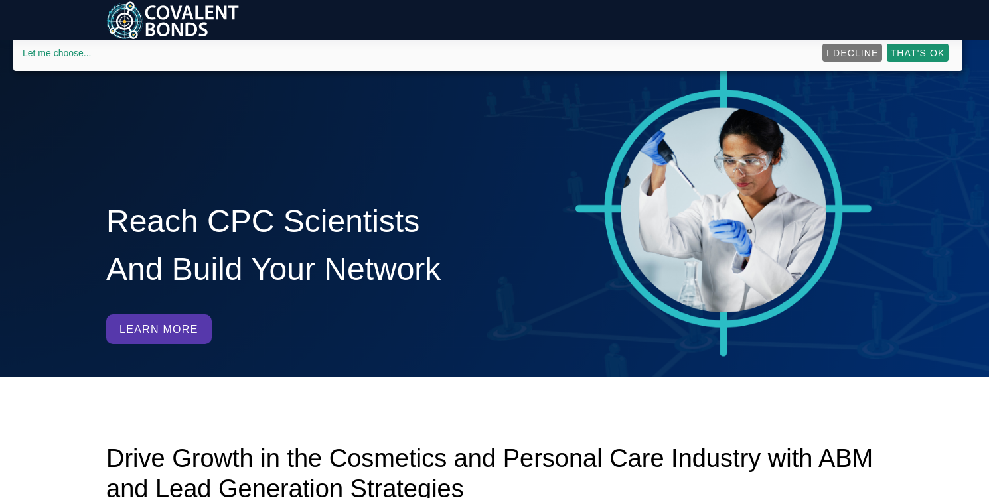 The image size is (989, 498). Describe the element at coordinates (917, 52) in the screenshot. I see `button: That's ok` at that location.